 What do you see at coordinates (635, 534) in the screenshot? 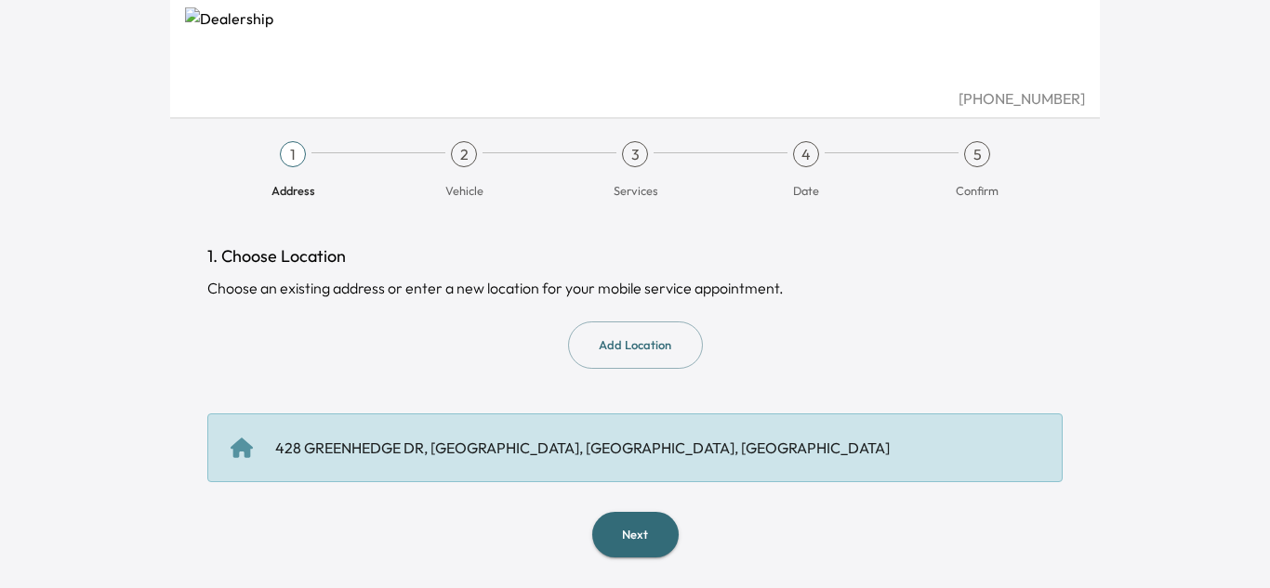
I see `button: Next` at bounding box center [635, 534].